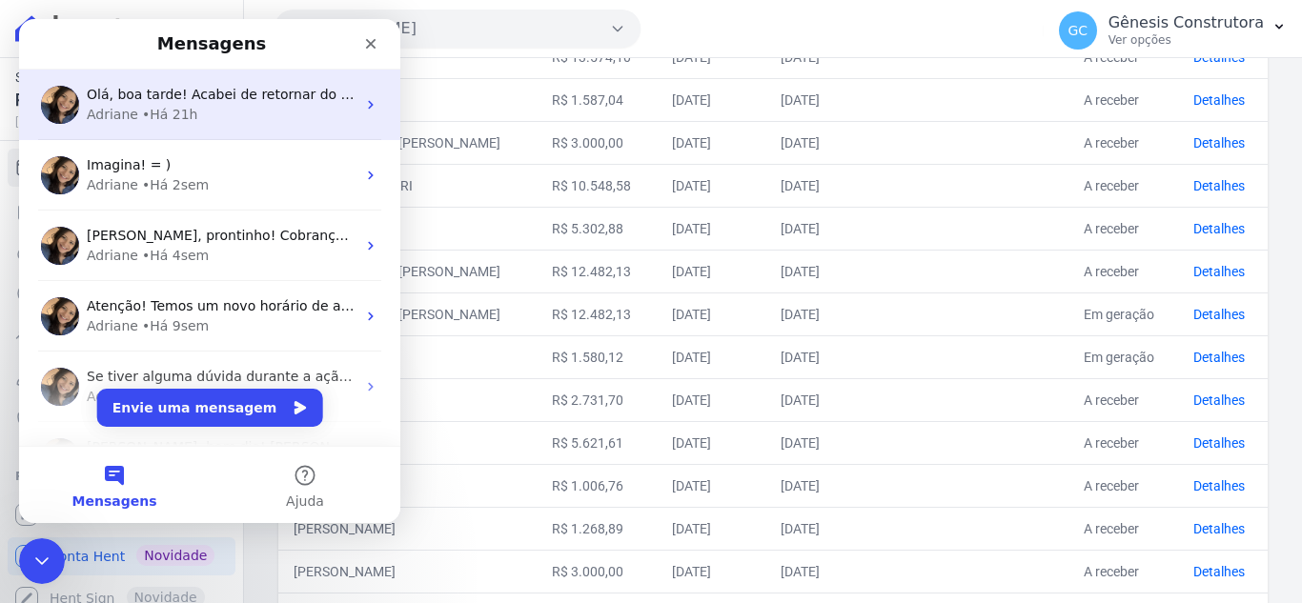 The height and width of the screenshot is (603, 1302). What do you see at coordinates (110, 77) in the screenshot?
I see `span: Saldo atual` at bounding box center [110, 77].